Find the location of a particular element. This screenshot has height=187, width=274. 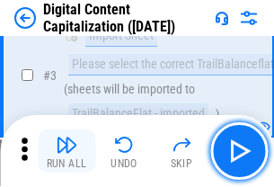

img: Support is located at coordinates (222, 18).